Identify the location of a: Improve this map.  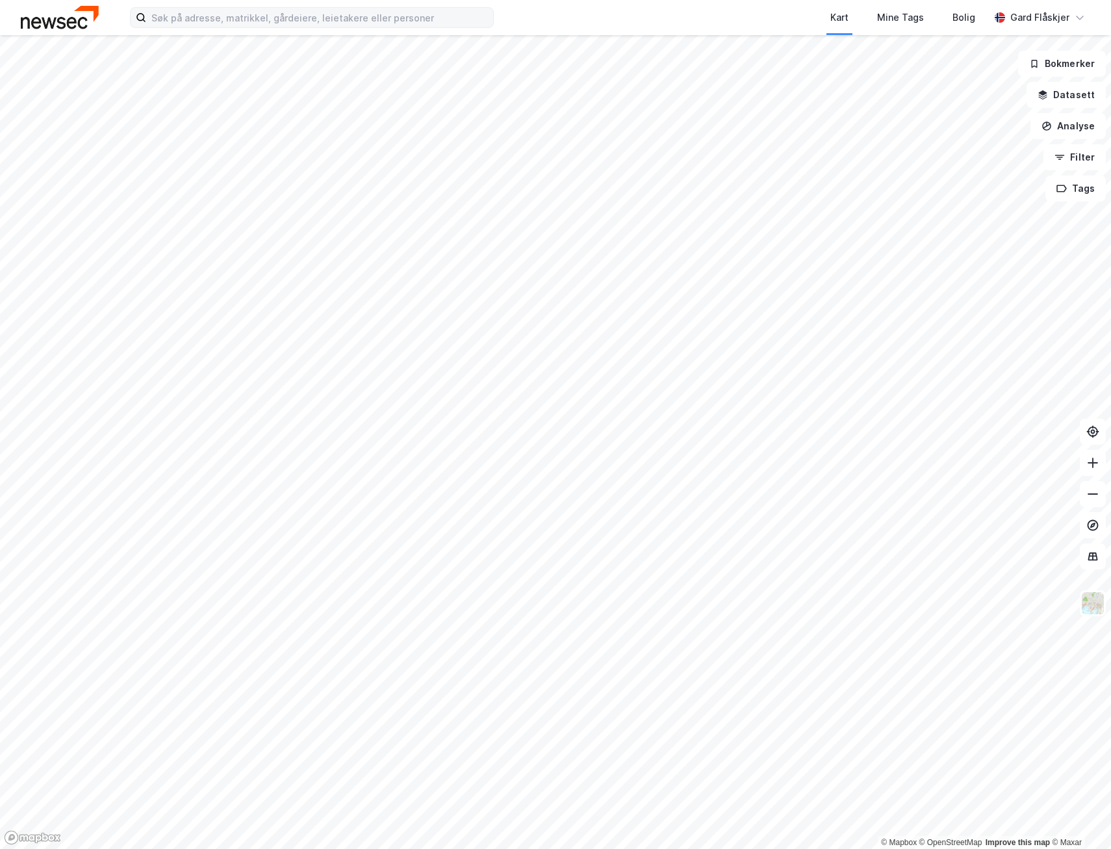
(1018, 842).